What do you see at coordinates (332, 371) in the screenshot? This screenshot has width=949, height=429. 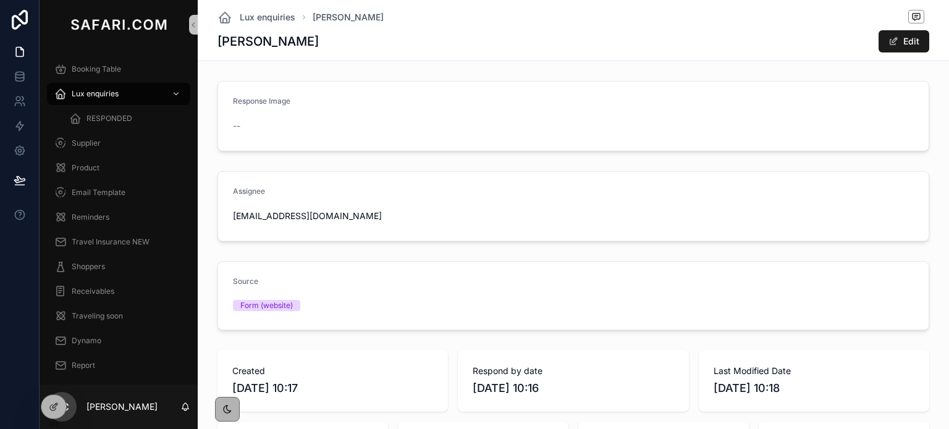 I see `span: Created` at bounding box center [332, 371].